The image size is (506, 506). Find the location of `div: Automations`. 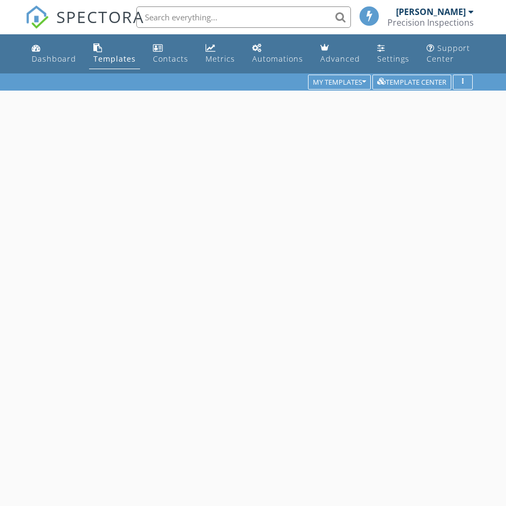

div: Automations is located at coordinates (277, 58).